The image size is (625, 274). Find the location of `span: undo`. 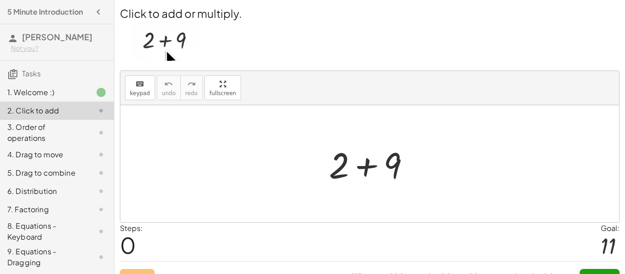

span: undo is located at coordinates (169, 93).